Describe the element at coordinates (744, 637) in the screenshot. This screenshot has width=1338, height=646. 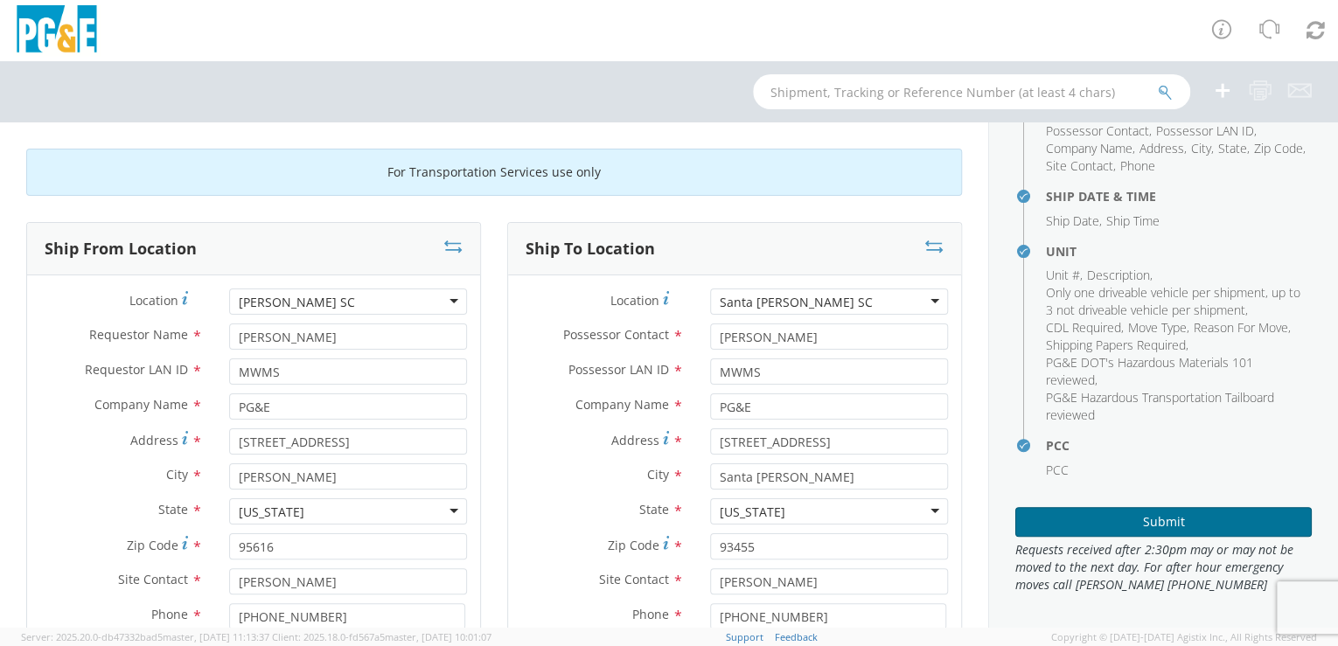
I see `a: Support` at that location.